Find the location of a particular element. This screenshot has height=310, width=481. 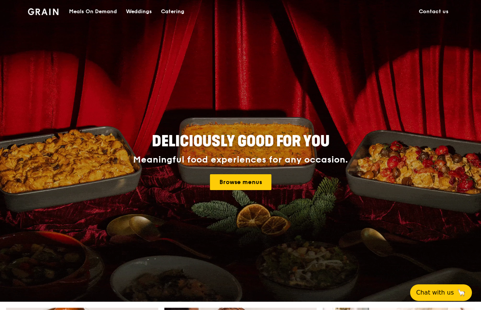

a: Catering is located at coordinates (173, 12).